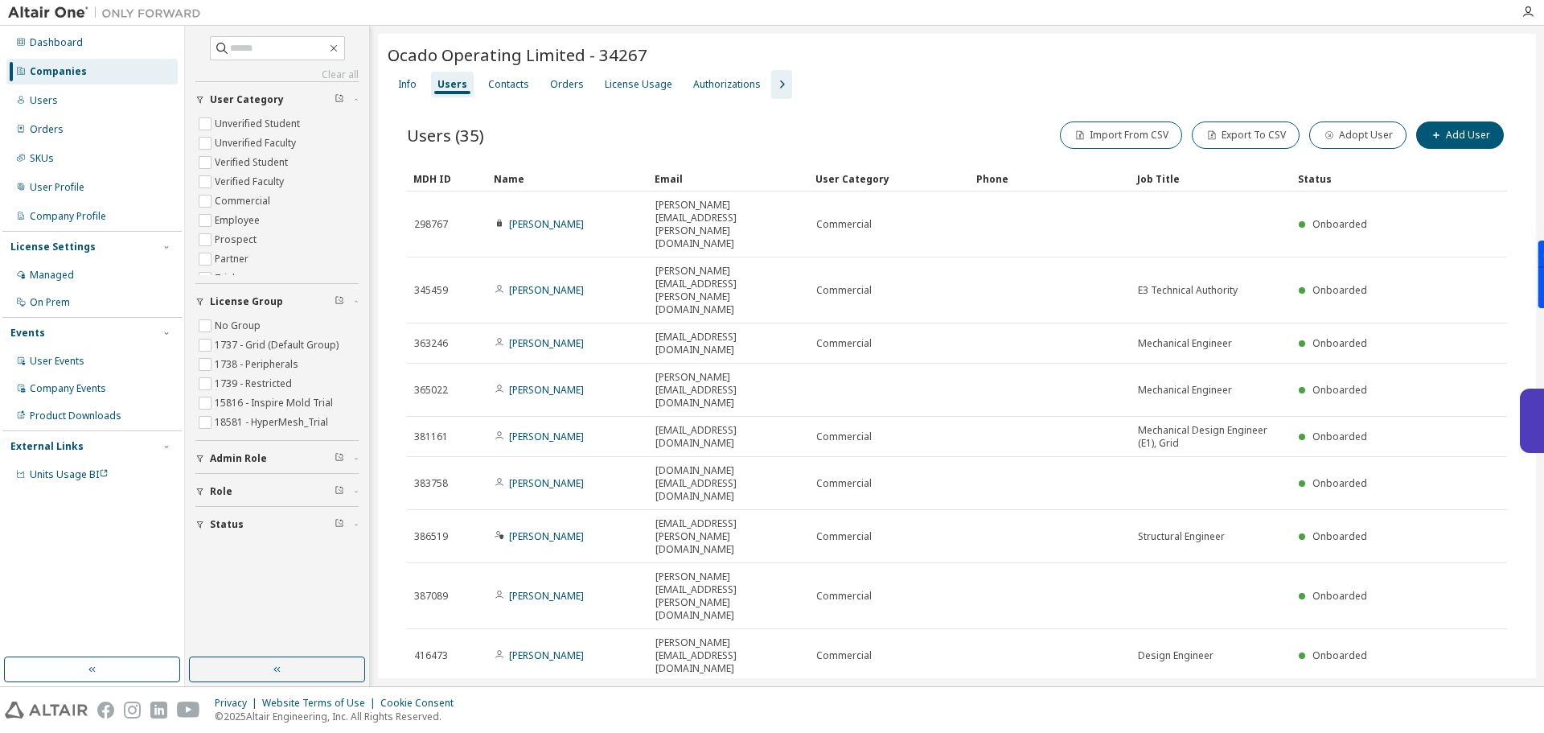 The image size is (1544, 733). What do you see at coordinates (431, 390) in the screenshot?
I see `span: 365022` at bounding box center [431, 390].